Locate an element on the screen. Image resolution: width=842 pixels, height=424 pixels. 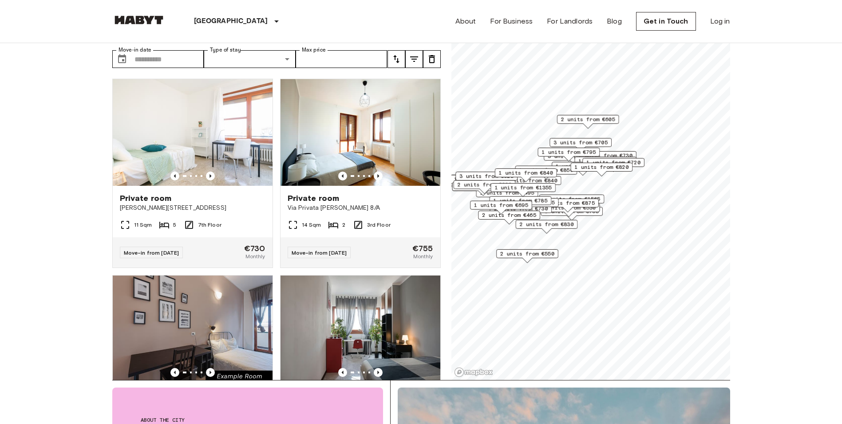
span: €755 is located at coordinates (423, 248).